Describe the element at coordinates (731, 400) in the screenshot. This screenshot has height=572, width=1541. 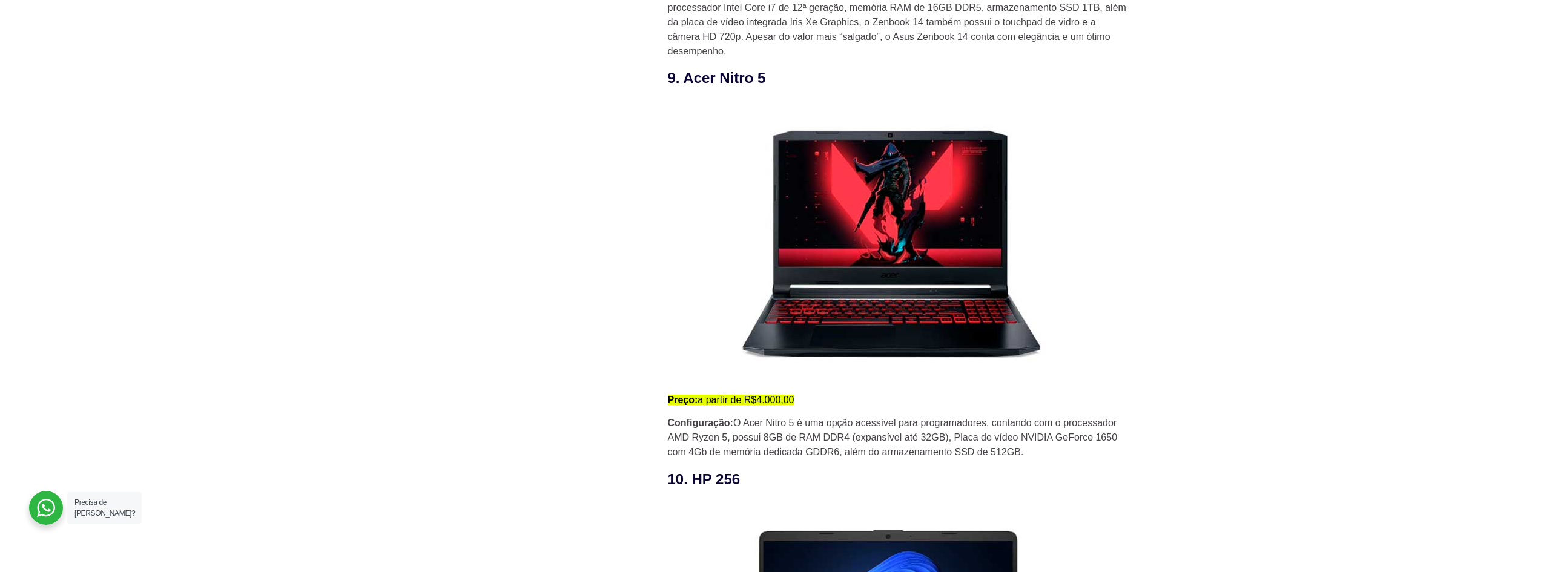
I see `mark: a partir de R$4.000,00` at that location.